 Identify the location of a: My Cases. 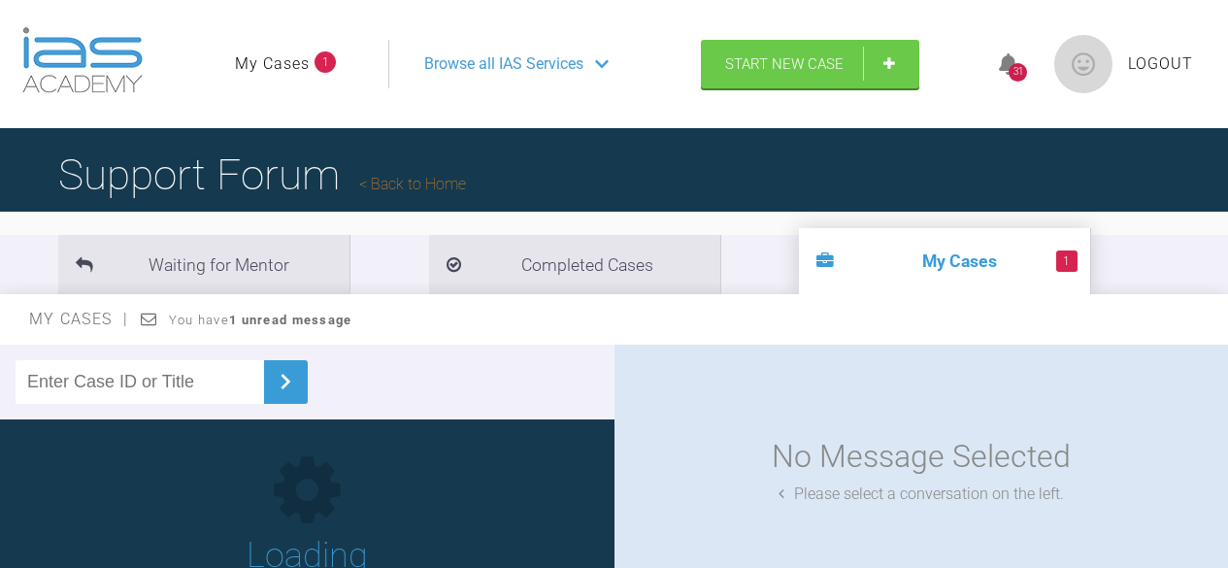
(272, 64).